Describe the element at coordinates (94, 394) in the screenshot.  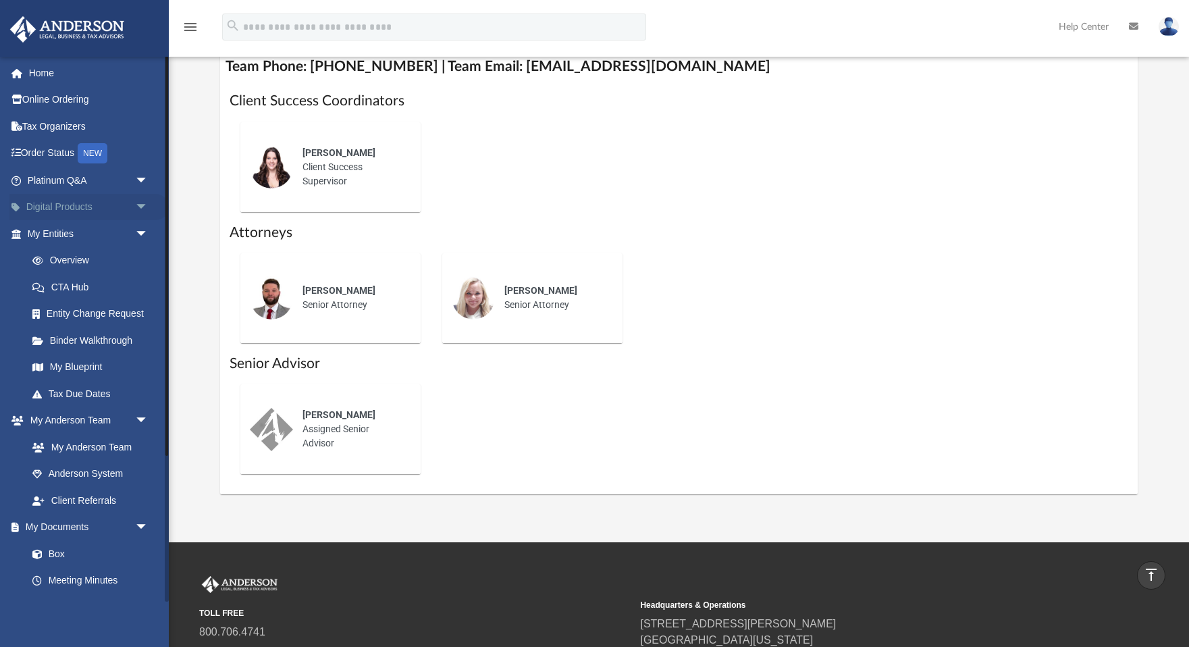
I see `a: Tax Due Dates` at that location.